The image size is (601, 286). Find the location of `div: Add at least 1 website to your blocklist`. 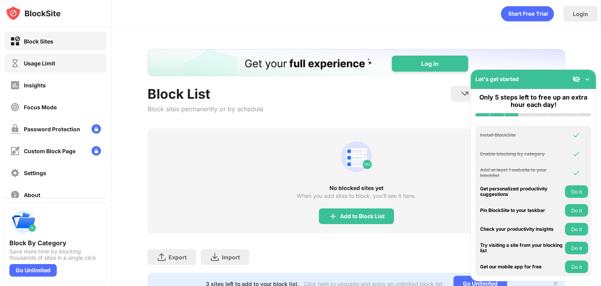

div: Add at least 1 website to your blocklist is located at coordinates (522, 173).